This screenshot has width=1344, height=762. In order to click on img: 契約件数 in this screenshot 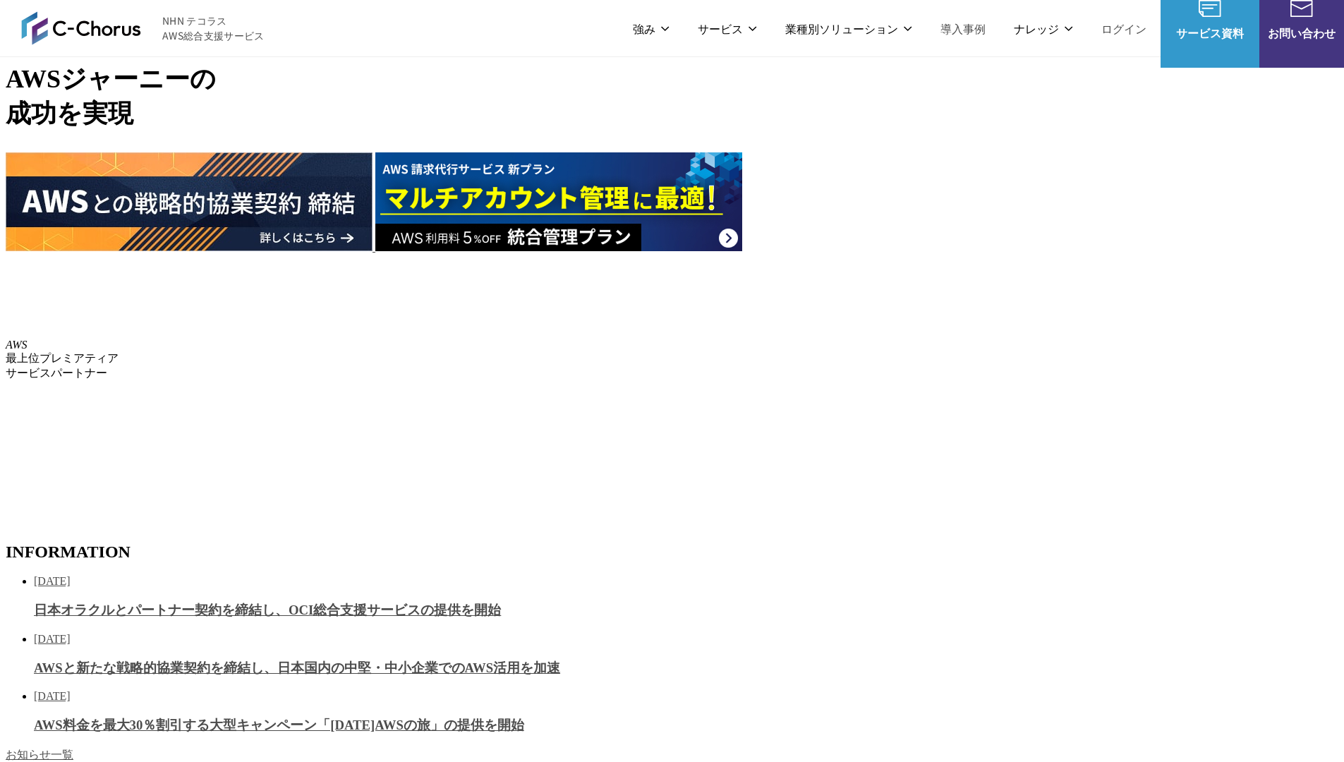, I will do `click(99, 459)`.